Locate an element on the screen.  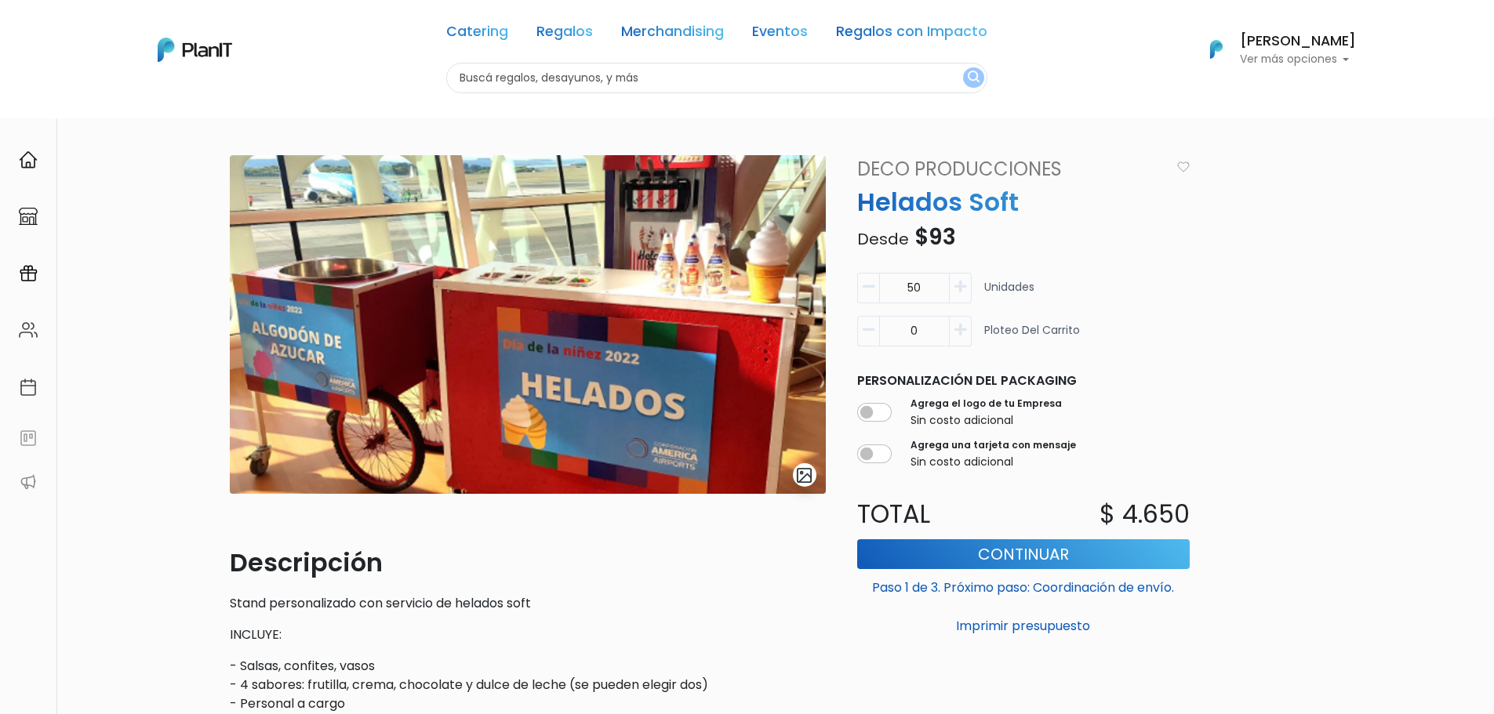
span: $93 is located at coordinates (935, 237).